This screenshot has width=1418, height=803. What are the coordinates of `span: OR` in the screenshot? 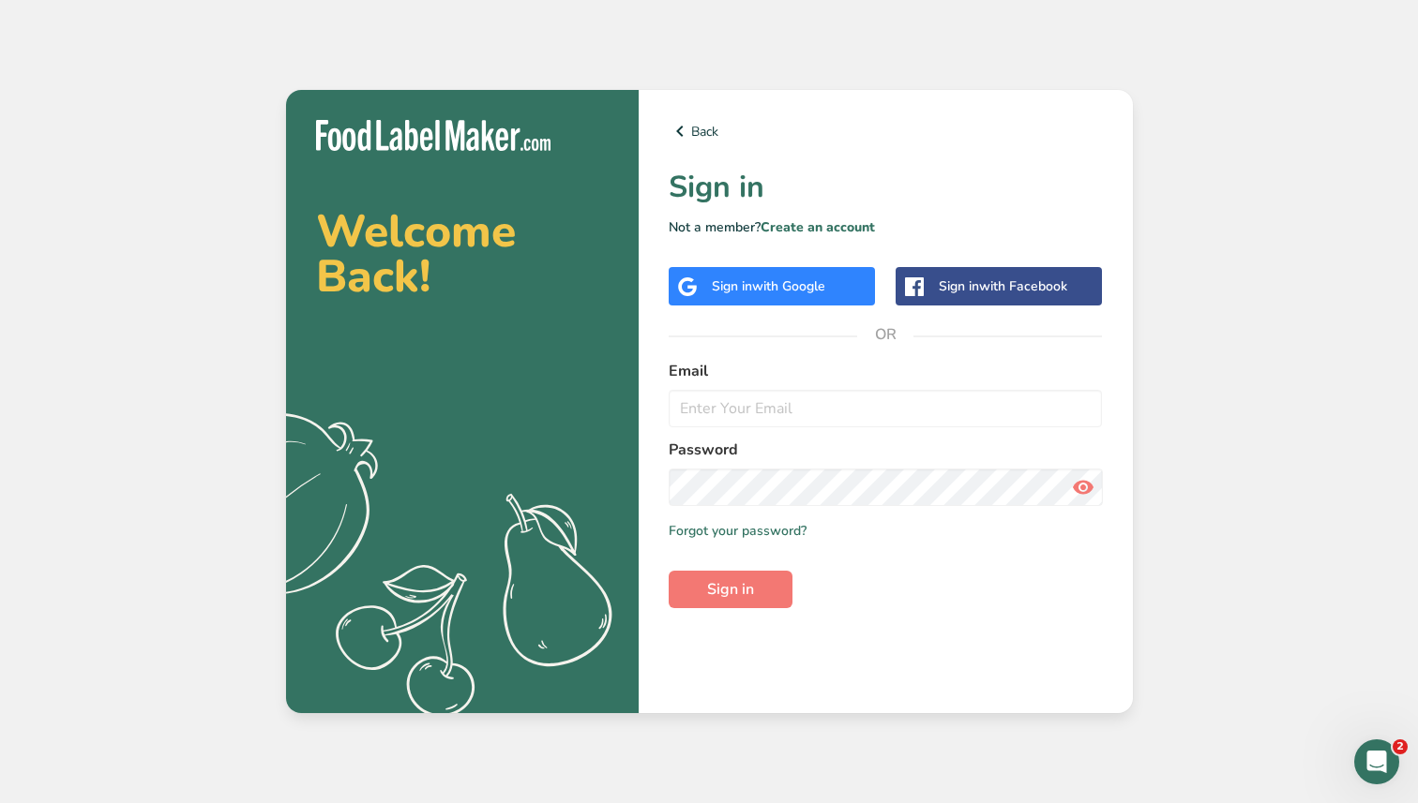 It's located at (885, 335).